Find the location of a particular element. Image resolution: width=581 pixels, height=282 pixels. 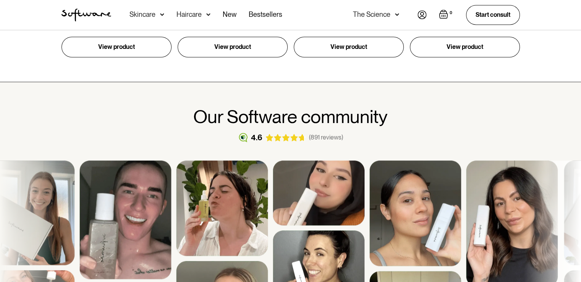

div: Skincare is located at coordinates (142, 15).